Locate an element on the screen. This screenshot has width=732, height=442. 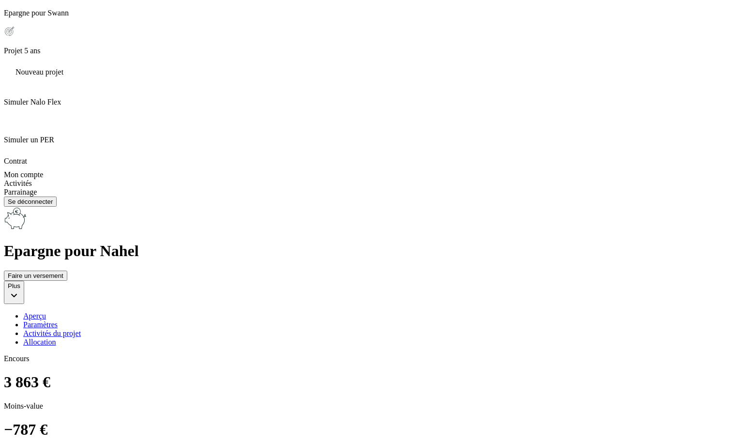
p: Projet 5 ans is located at coordinates (366, 51).